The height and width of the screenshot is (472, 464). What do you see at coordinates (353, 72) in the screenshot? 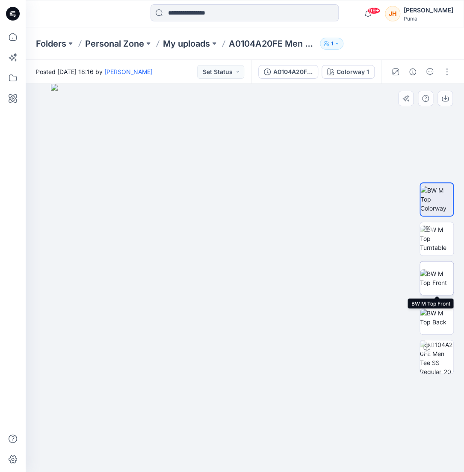
I see `div: Colorway 1` at bounding box center [353, 72].